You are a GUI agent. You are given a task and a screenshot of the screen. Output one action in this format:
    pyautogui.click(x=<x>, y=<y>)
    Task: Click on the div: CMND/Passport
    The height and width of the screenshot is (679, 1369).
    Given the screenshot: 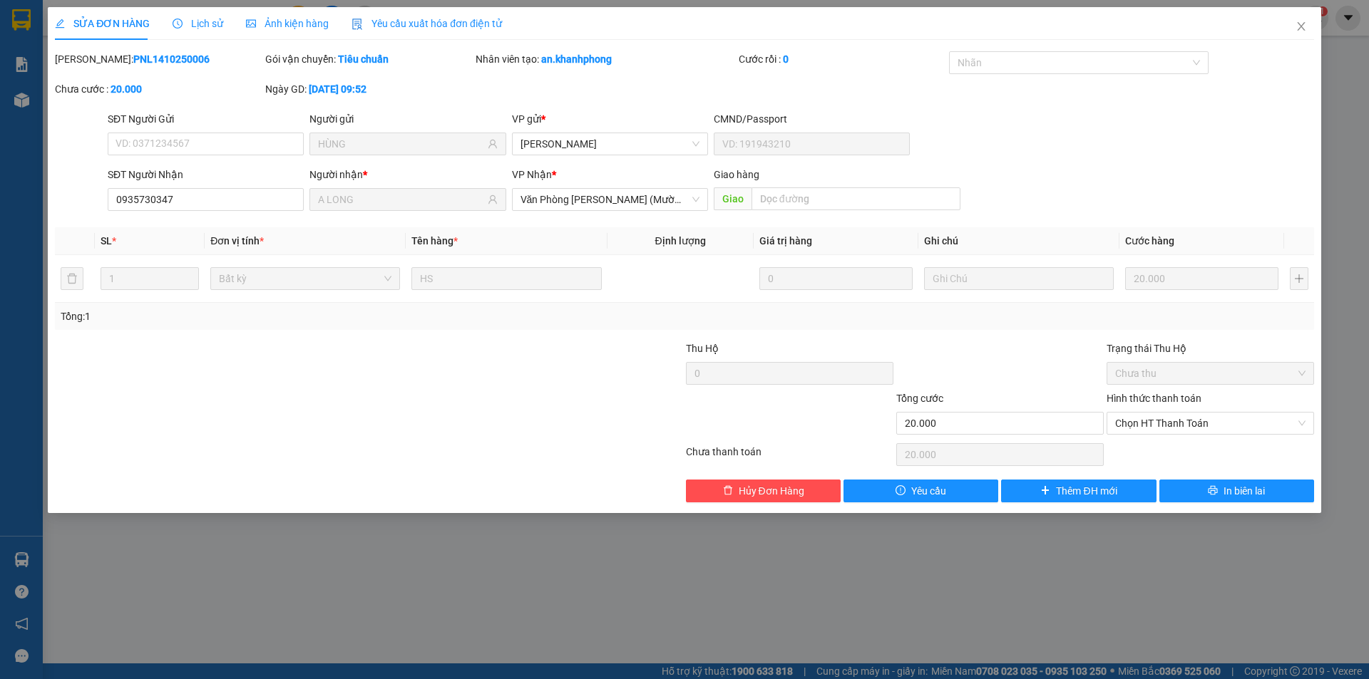 What is the action you would take?
    pyautogui.click(x=811, y=119)
    